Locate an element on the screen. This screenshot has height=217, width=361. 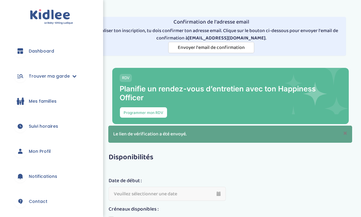
a: Dashboard is located at coordinates (51, 51).